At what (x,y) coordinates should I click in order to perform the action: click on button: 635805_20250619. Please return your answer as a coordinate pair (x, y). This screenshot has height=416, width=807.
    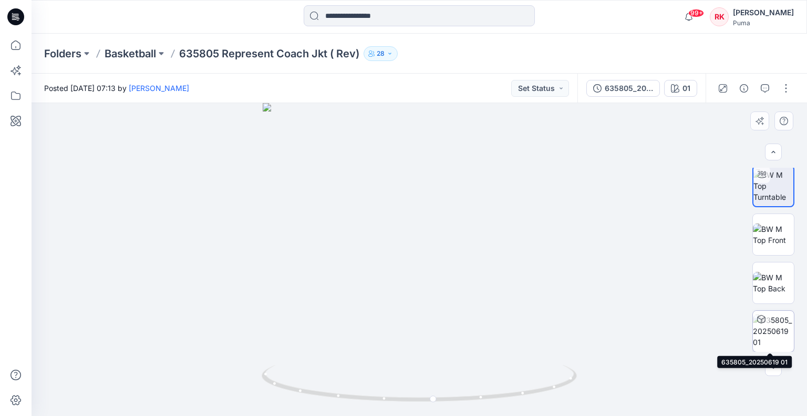
    Looking at the image, I should click on (623, 88).